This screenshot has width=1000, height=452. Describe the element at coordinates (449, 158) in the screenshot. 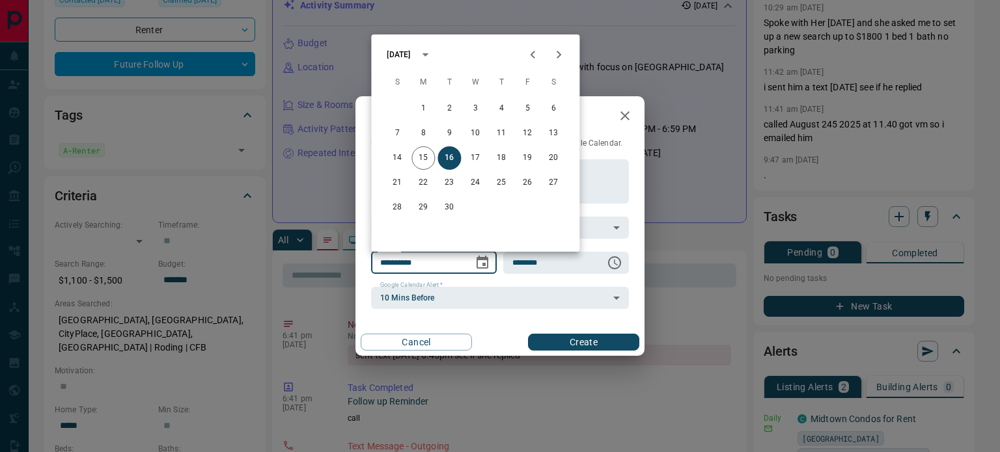

I see `button: 16` at that location.